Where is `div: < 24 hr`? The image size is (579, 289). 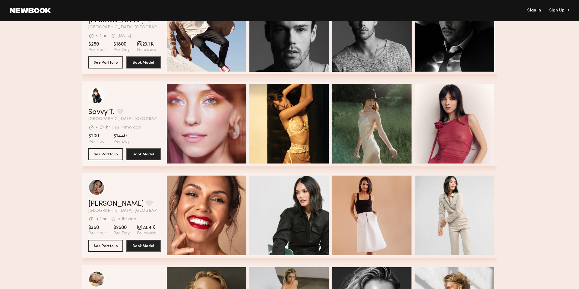
div: < 24 hr is located at coordinates (103, 128).